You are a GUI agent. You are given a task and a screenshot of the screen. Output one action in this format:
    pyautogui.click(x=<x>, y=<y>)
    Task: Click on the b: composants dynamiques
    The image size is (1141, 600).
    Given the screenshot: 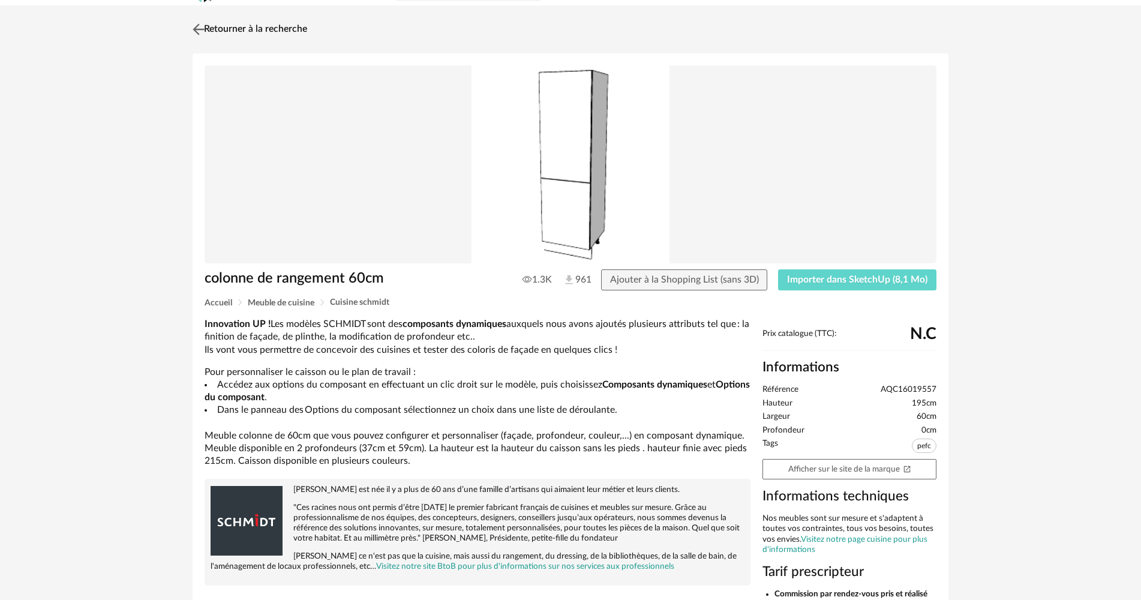 What is the action you would take?
    pyautogui.click(x=454, y=324)
    